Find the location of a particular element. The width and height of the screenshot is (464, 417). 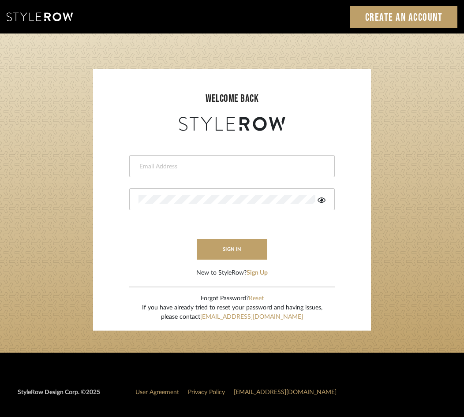

div: Forgot Password? is located at coordinates (232, 299).